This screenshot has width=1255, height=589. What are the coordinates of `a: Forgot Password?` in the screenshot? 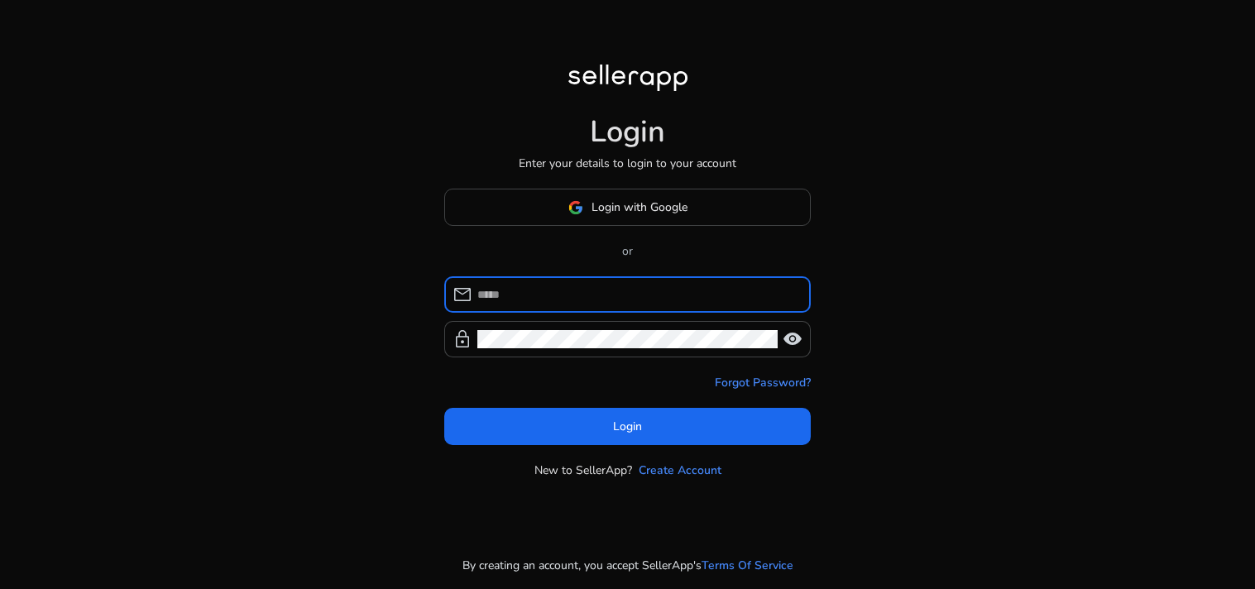 It's located at (763, 382).